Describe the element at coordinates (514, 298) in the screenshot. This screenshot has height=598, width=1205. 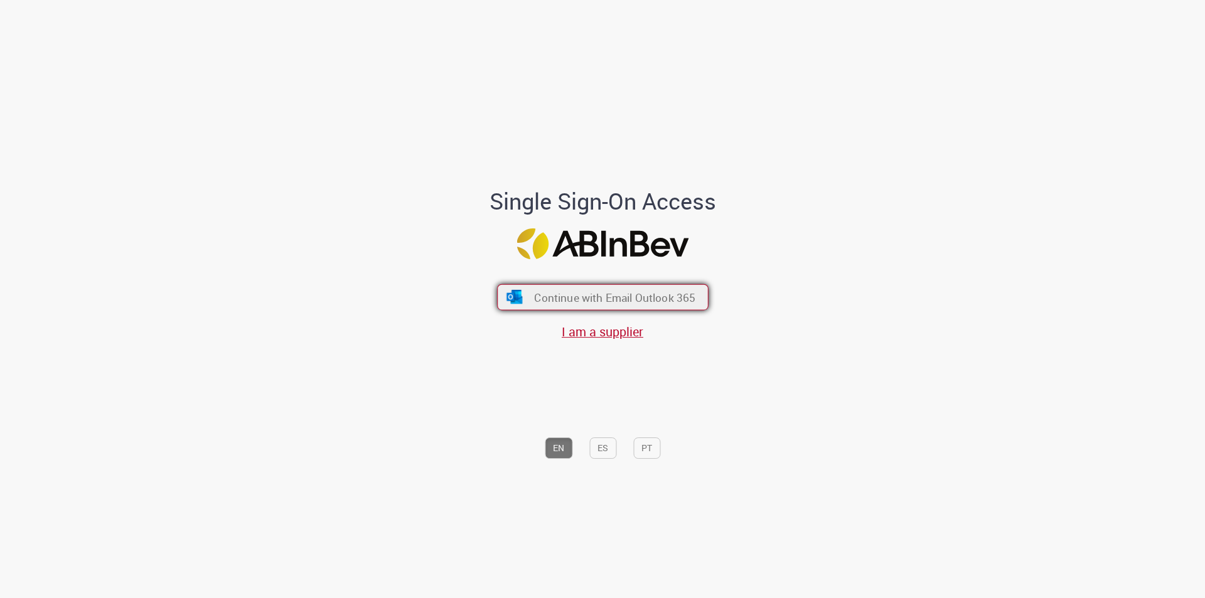
I see `img: ícone Azure/Microsoft 360` at that location.